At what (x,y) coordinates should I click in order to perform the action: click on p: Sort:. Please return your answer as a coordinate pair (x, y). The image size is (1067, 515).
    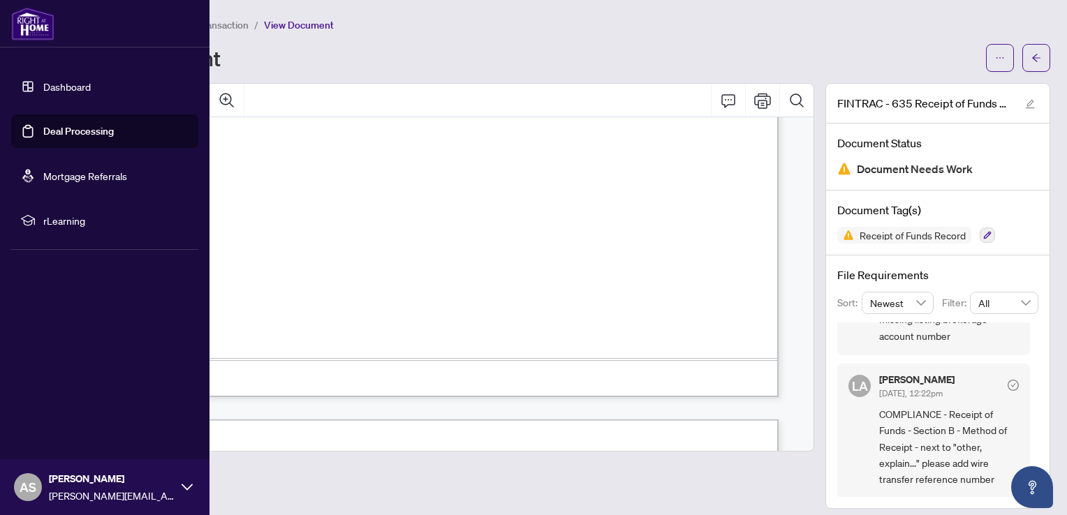
    Looking at the image, I should click on (849, 303).